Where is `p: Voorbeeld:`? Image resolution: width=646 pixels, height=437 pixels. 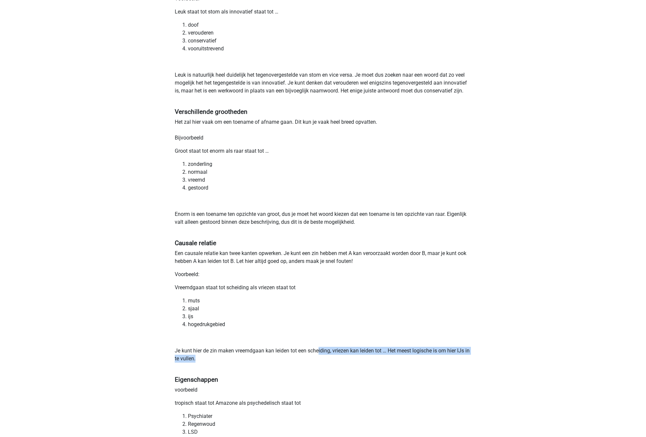 p: Voorbeeld: is located at coordinates (323, 274).